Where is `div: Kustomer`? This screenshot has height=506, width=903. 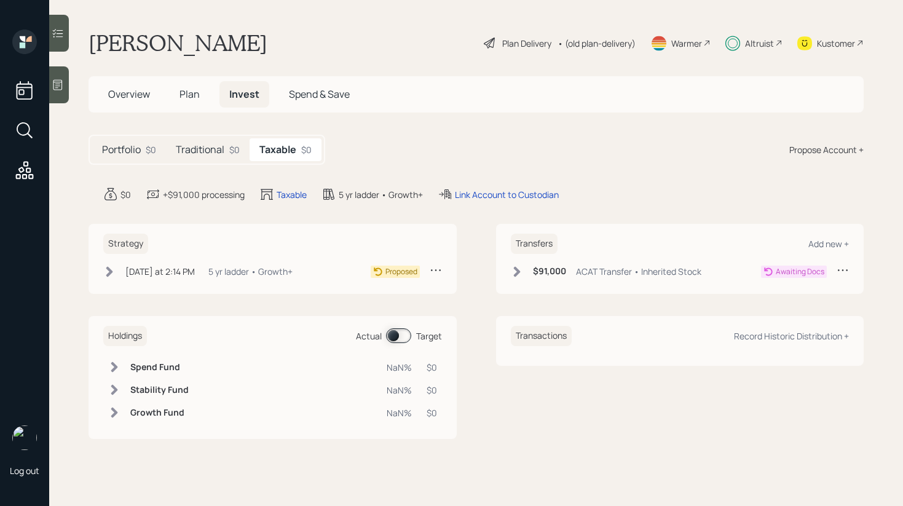 div: Kustomer is located at coordinates (836, 43).